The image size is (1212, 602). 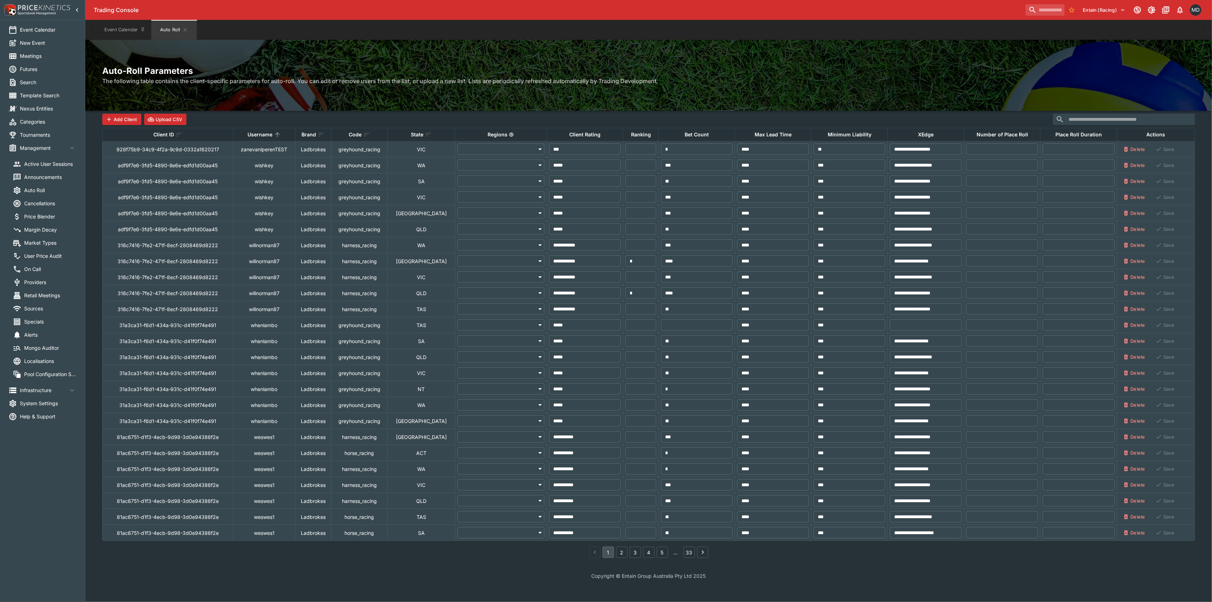 I want to click on p: Brand, so click(x=309, y=135).